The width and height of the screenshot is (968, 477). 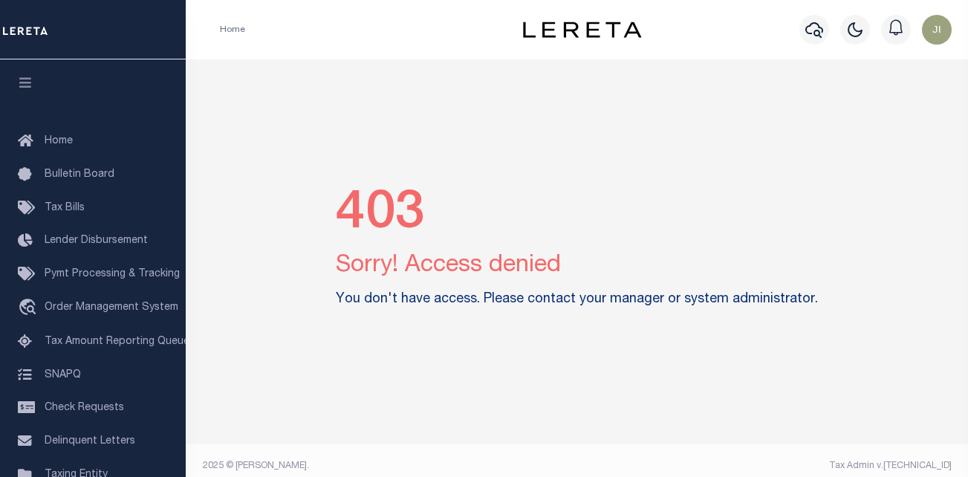 What do you see at coordinates (582, 30) in the screenshot?
I see `img: logo-dark.svg` at bounding box center [582, 30].